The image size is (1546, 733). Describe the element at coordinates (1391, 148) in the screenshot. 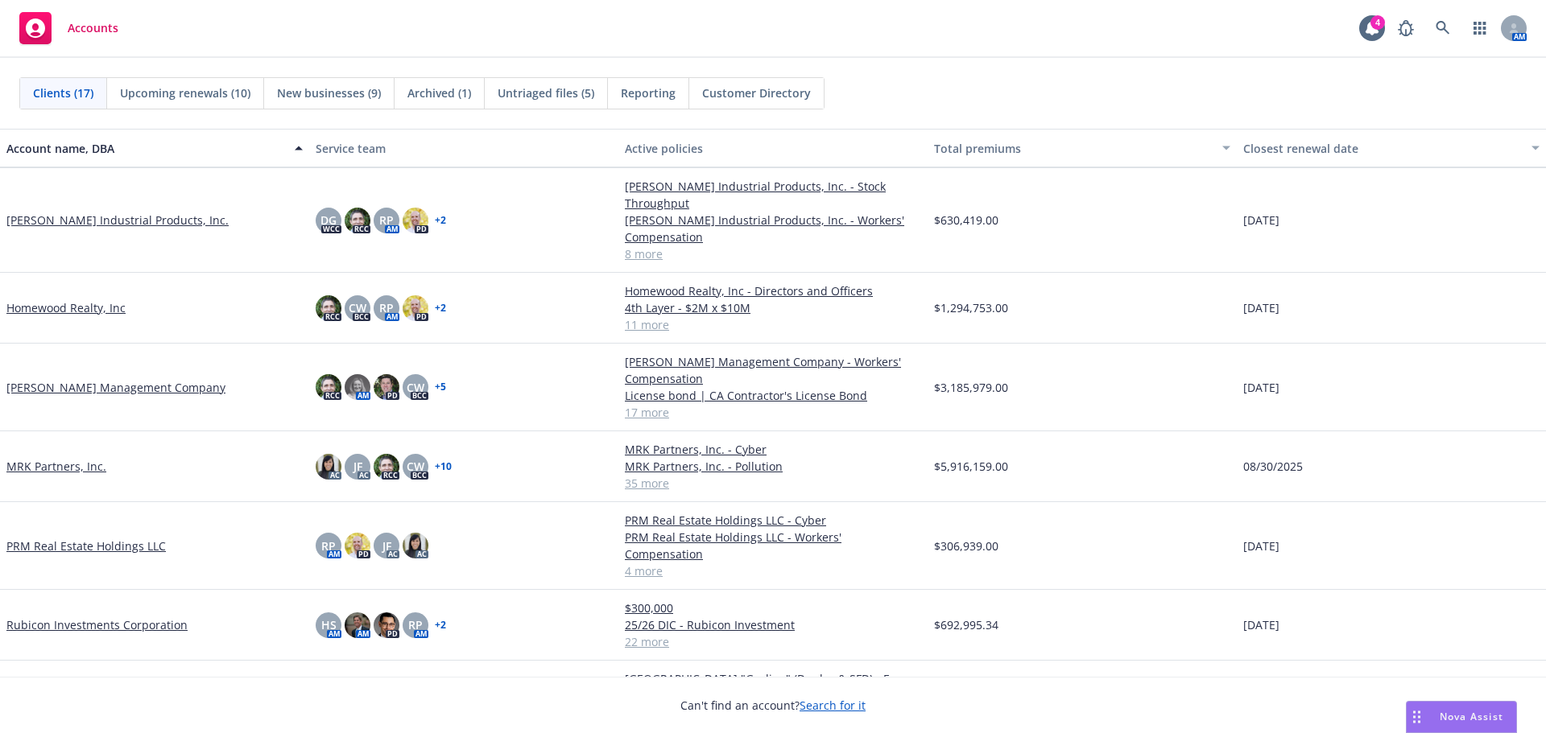

I see `button: Closest renewal date` at that location.